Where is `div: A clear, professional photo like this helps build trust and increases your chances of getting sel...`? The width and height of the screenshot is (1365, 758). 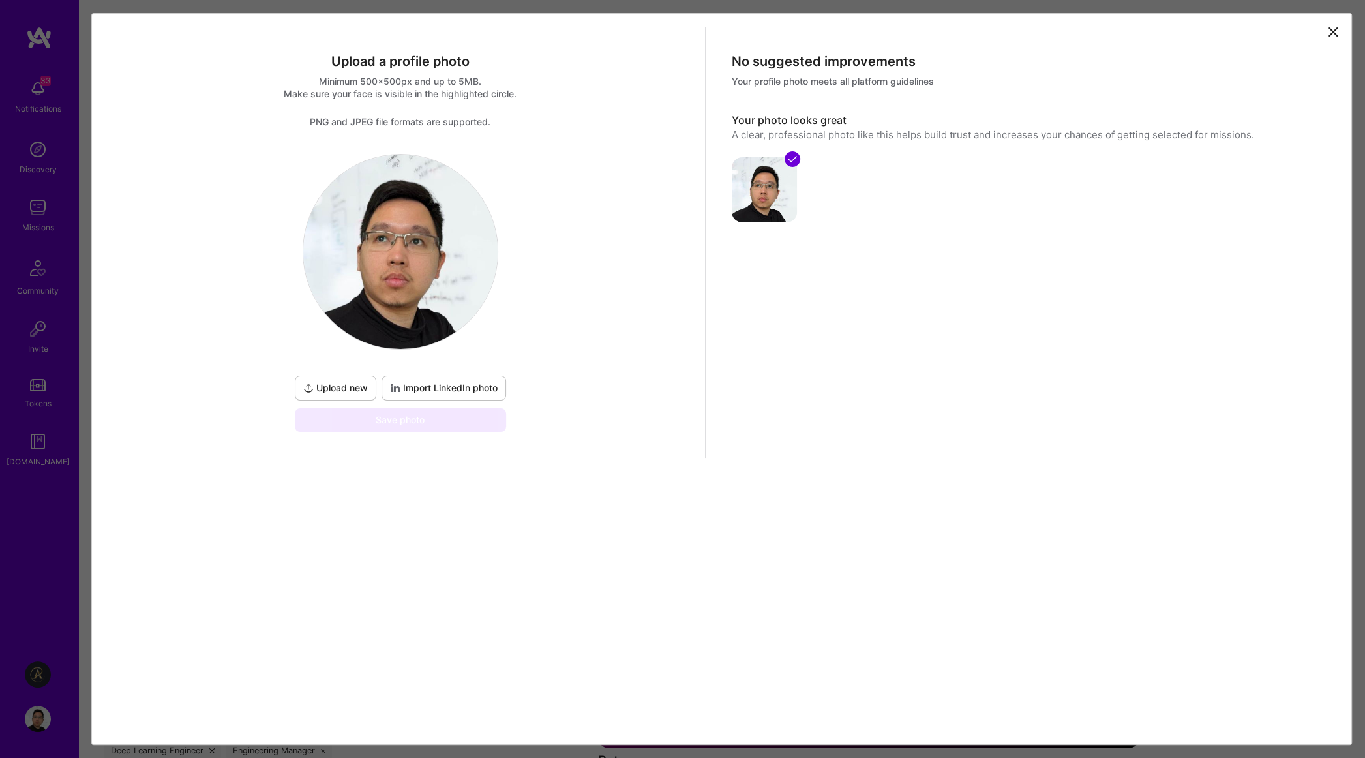 div: A clear, professional photo like this helps build trust and increases your chances of getting sel... is located at coordinates (1026, 134).